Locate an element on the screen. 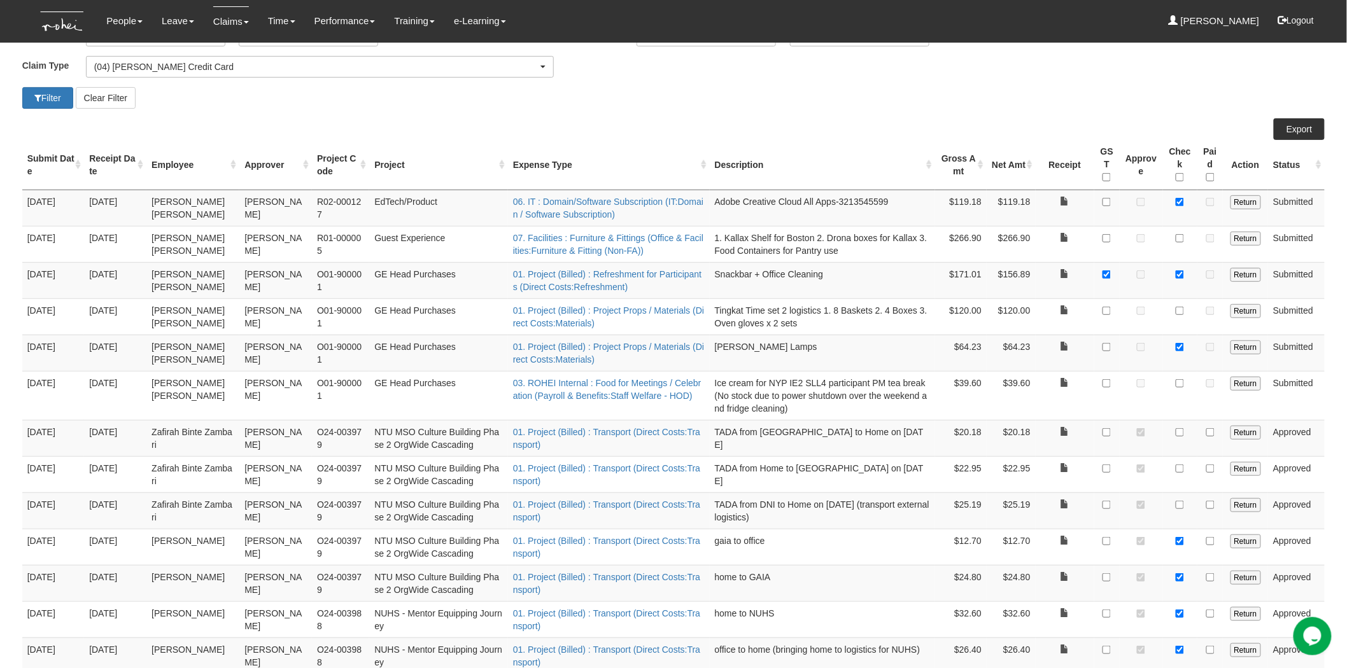 The width and height of the screenshot is (1347, 668). a: 01. Project (Billed) : Project Props / Materials (Direct Costs:Materials) is located at coordinates (609, 353).